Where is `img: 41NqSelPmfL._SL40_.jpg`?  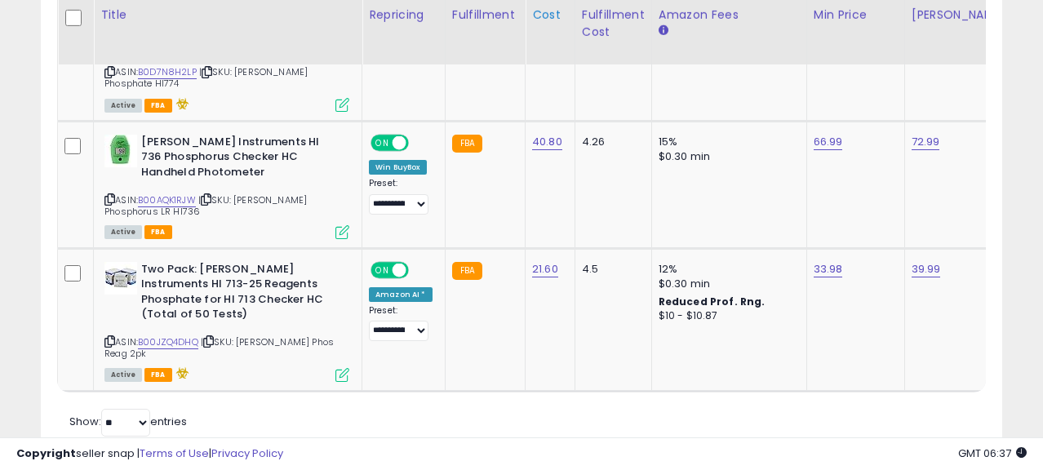
img: 41NqSelPmfL._SL40_.jpg is located at coordinates (121, 151).